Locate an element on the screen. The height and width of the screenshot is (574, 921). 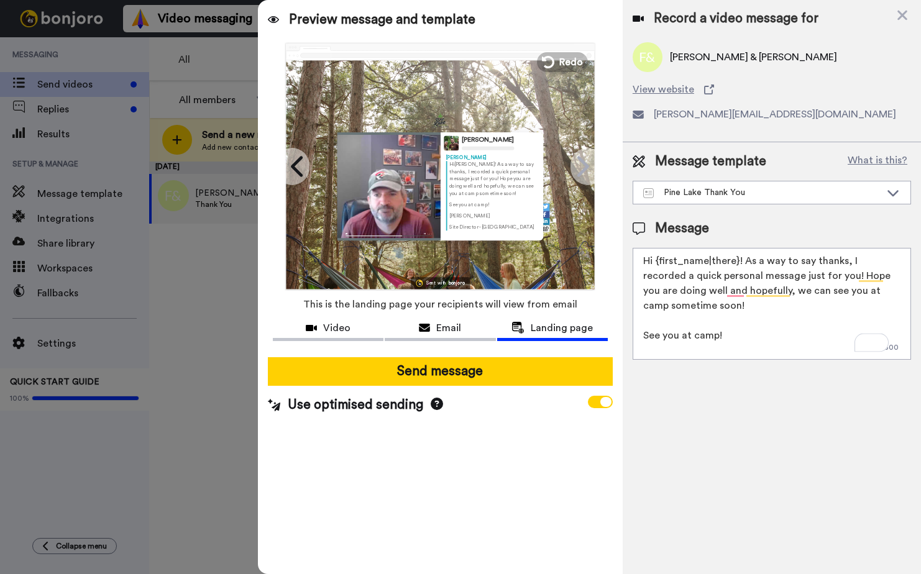
span: Use optimised sending is located at coordinates (355, 405).